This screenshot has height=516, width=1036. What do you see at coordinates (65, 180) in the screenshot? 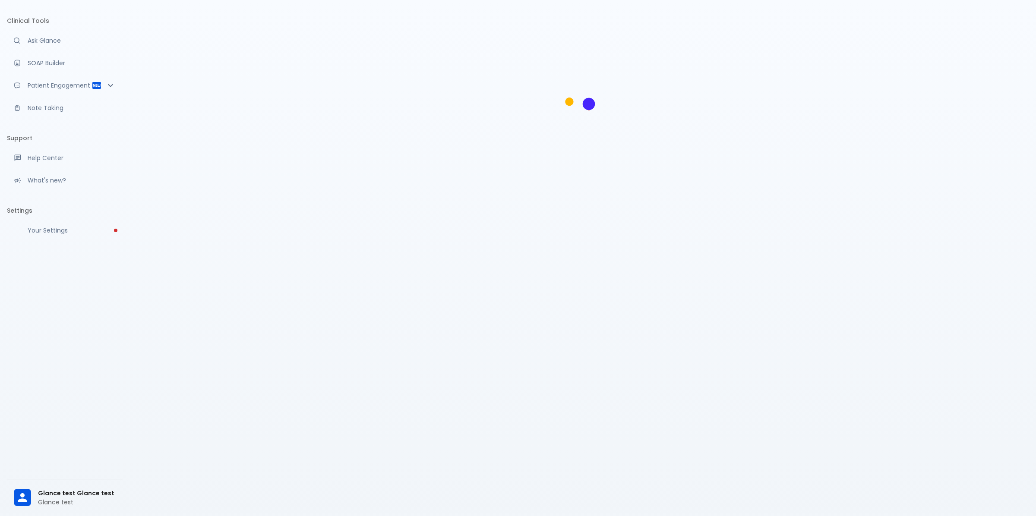
I see `div: Recent updates and feature releases` at bounding box center [65, 180].